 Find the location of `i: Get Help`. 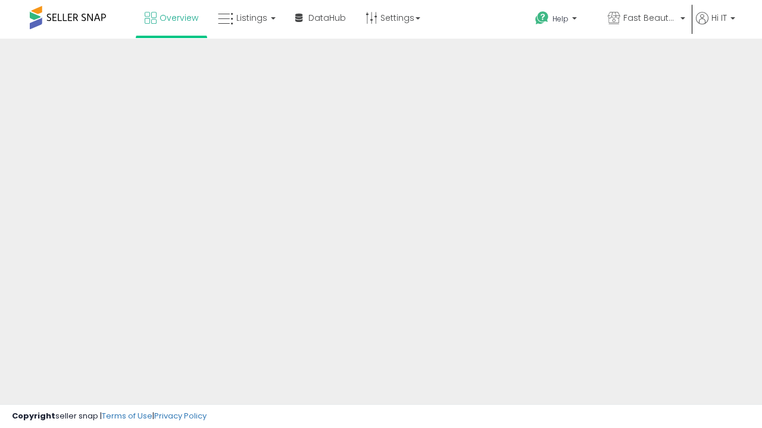

i: Get Help is located at coordinates (541, 18).